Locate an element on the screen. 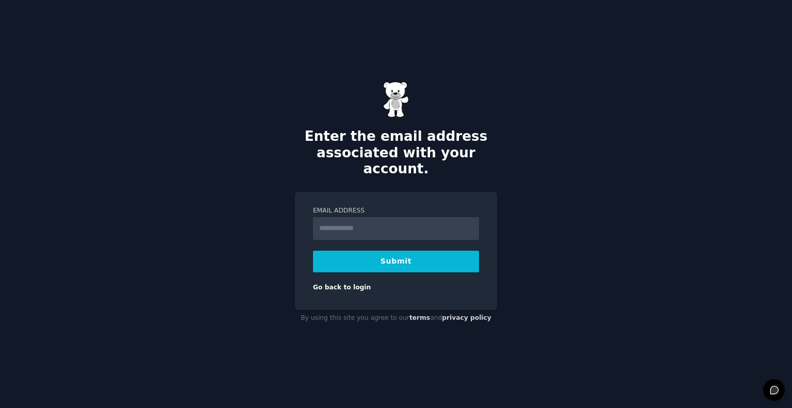 This screenshot has width=792, height=408. a: terms is located at coordinates (420, 318).